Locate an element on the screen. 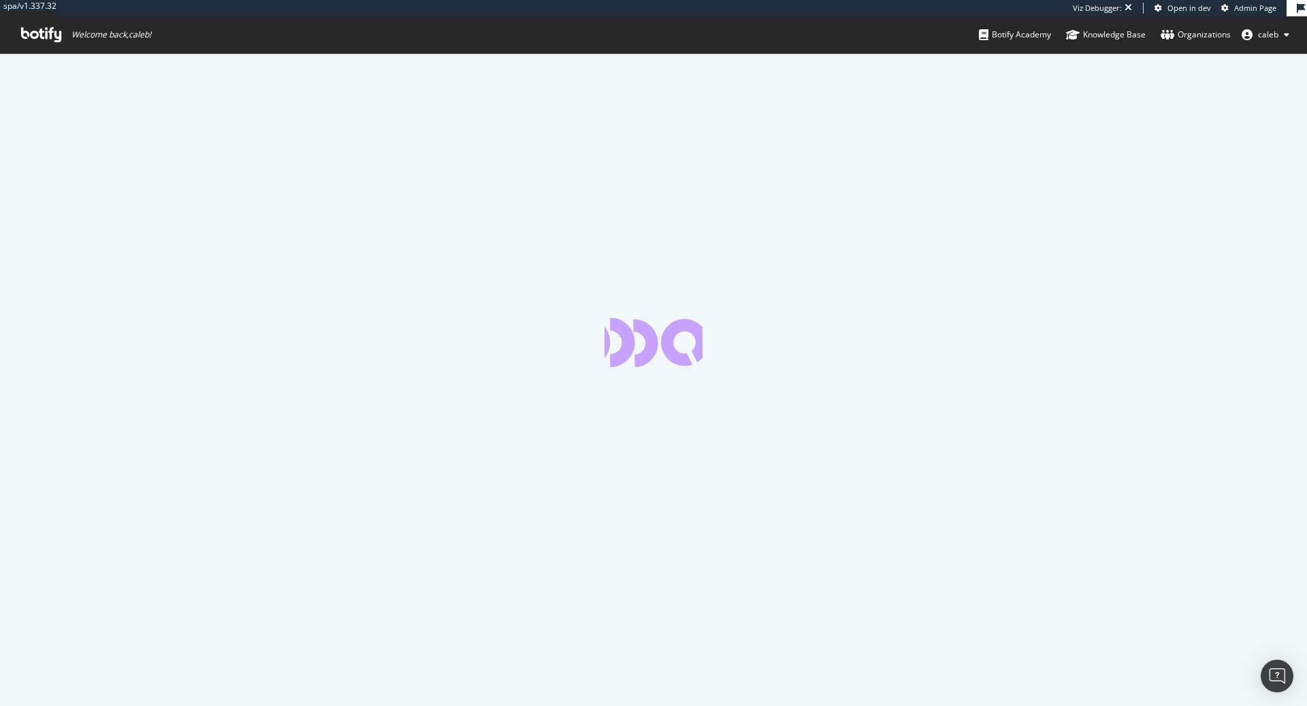 This screenshot has height=706, width=1307. div: Knowledge Base is located at coordinates (1106, 35).